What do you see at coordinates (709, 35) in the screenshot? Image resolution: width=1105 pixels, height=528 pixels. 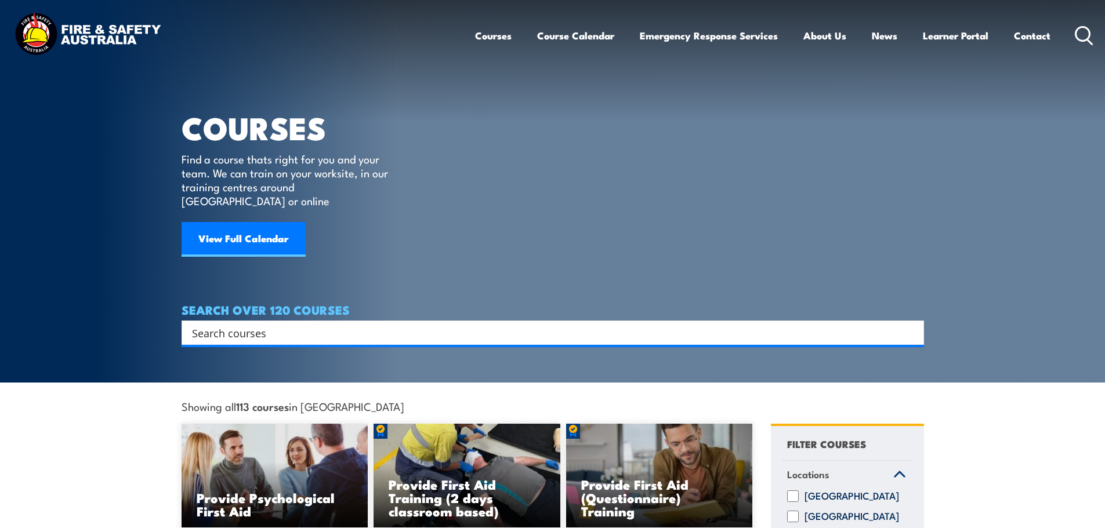 I see `a: Emergency Response Services` at bounding box center [709, 35].